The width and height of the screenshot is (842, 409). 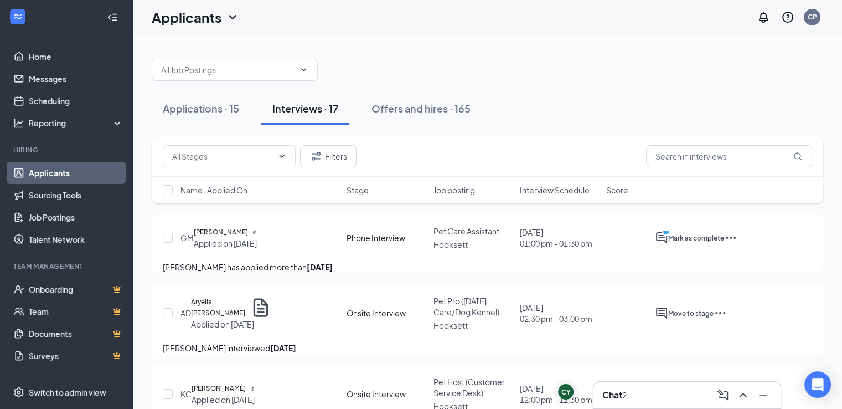 I want to click on div: Reporting, so click(x=76, y=123).